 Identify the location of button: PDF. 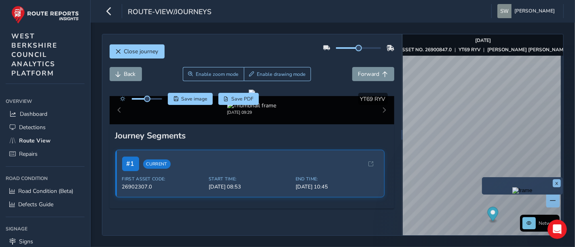
(238, 99).